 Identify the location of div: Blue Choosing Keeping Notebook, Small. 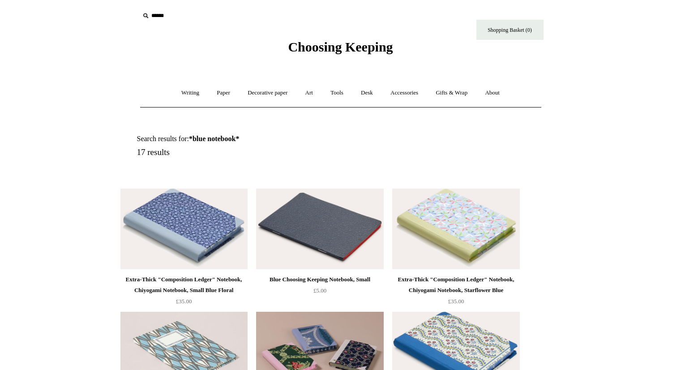
(320, 279).